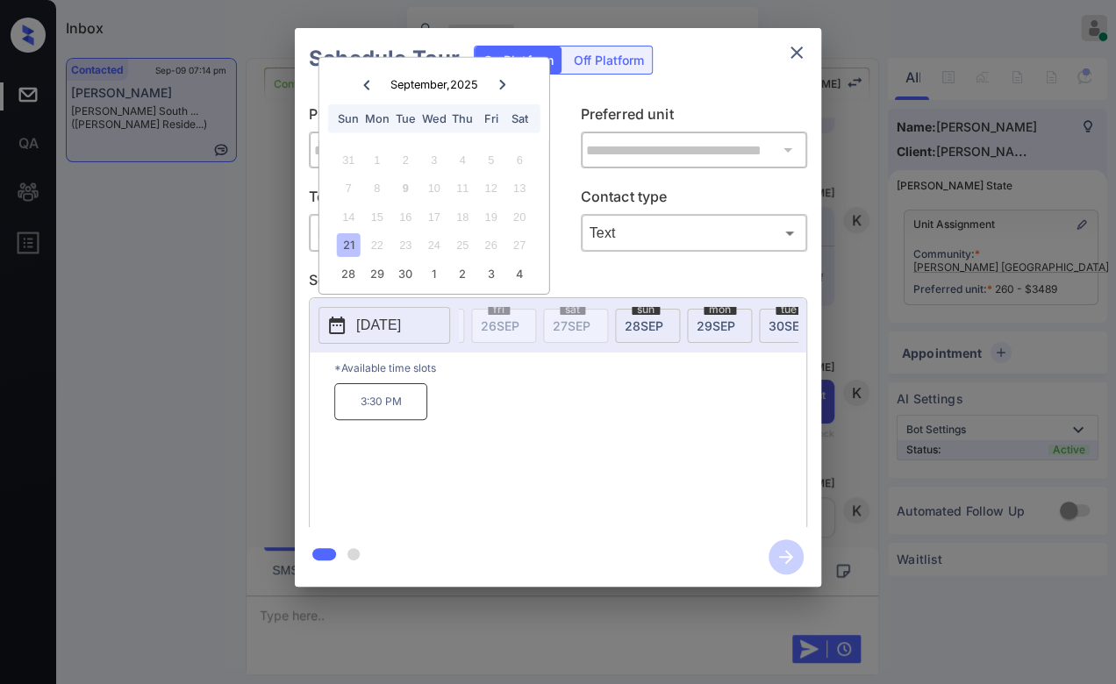 The width and height of the screenshot is (1116, 684). What do you see at coordinates (433, 217) in the screenshot?
I see `div: month 2025-09` at bounding box center [433, 217].